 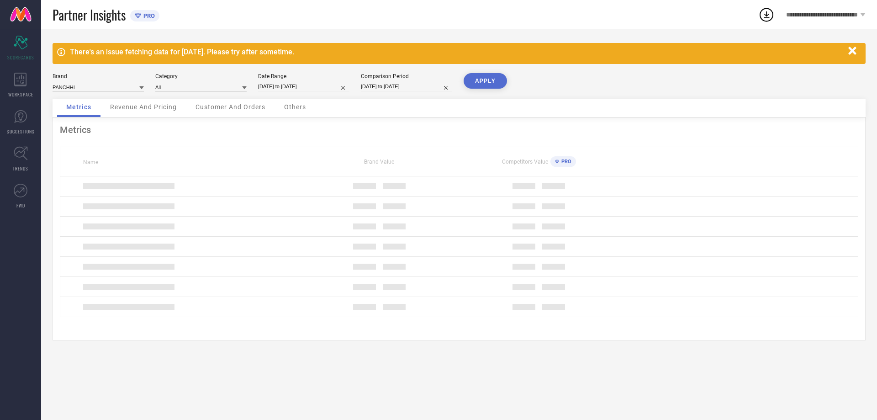 I want to click on div: Metrics, so click(x=459, y=130).